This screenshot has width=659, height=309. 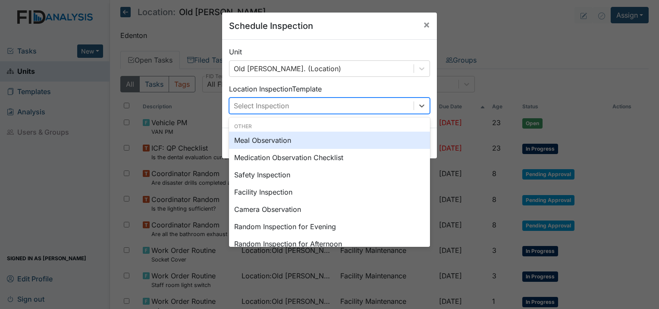 What do you see at coordinates (330, 209) in the screenshot?
I see `div: Camera Observation` at bounding box center [330, 209].